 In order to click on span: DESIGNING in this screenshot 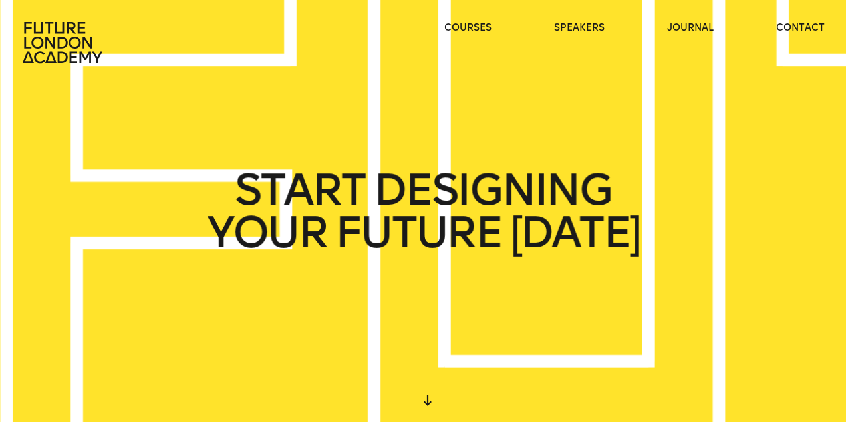, I will do `click(492, 190)`.